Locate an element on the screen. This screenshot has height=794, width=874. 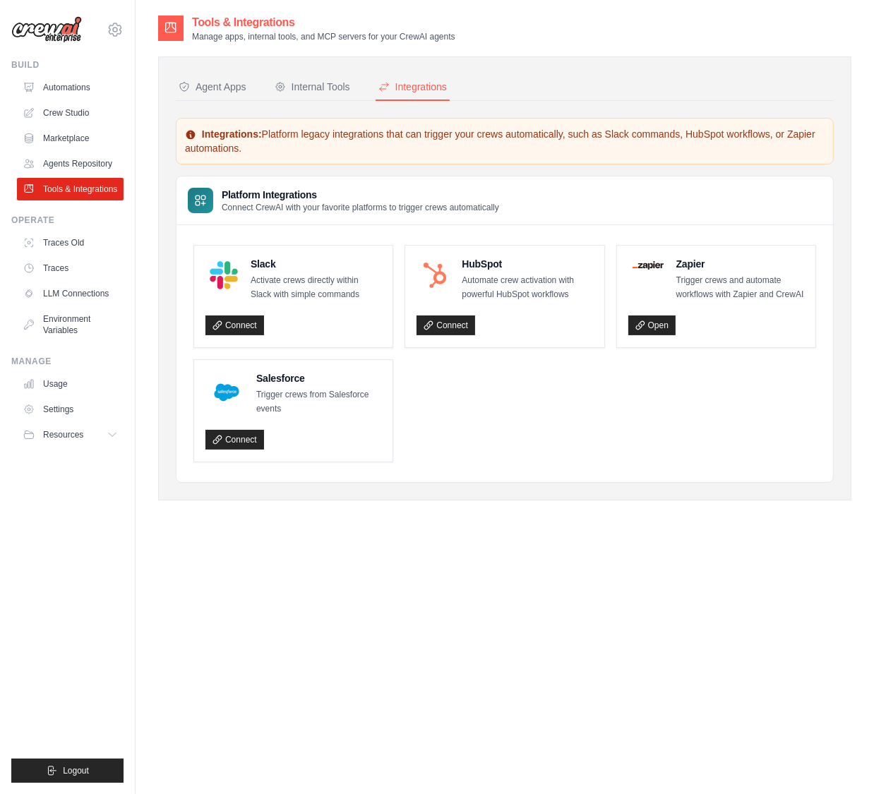
a: Tools & Integrations is located at coordinates (70, 189).